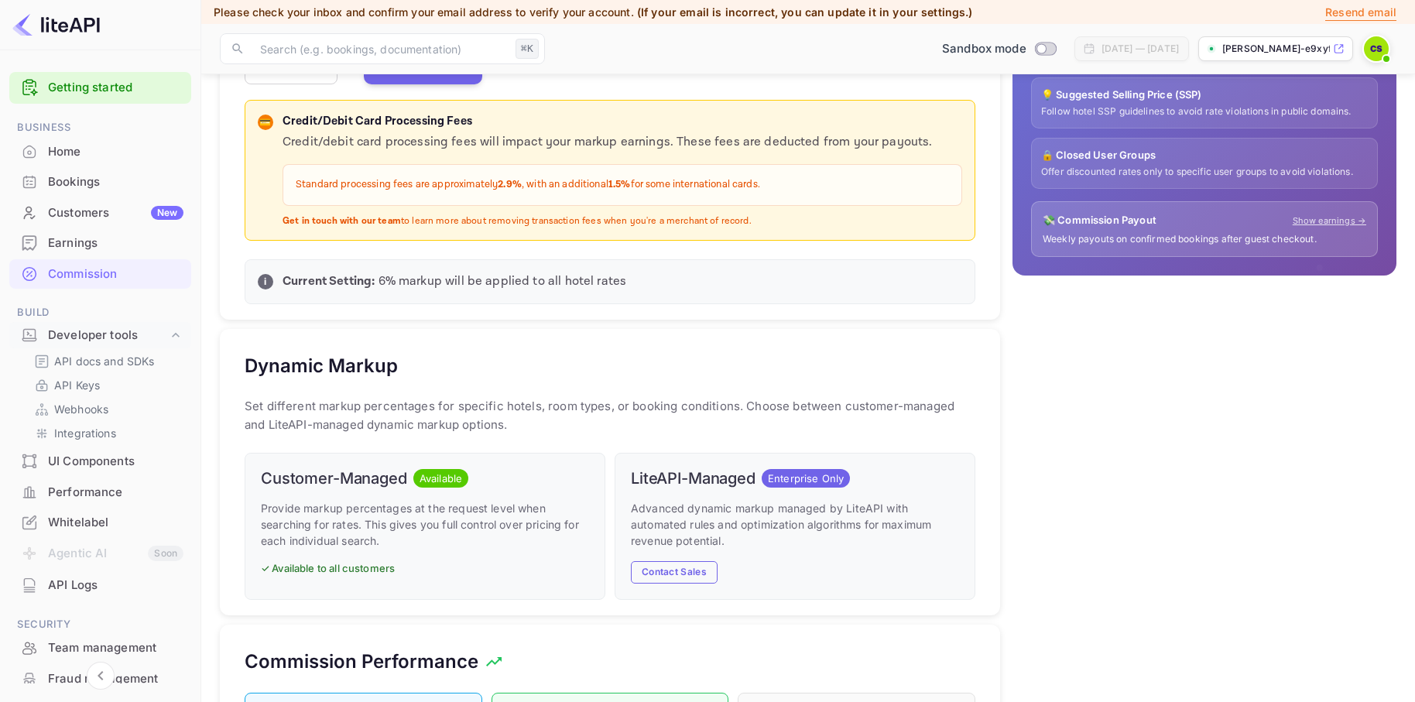 This screenshot has height=702, width=1415. What do you see at coordinates (361, 662) in the screenshot?
I see `h5: Commission Performance` at bounding box center [361, 662].